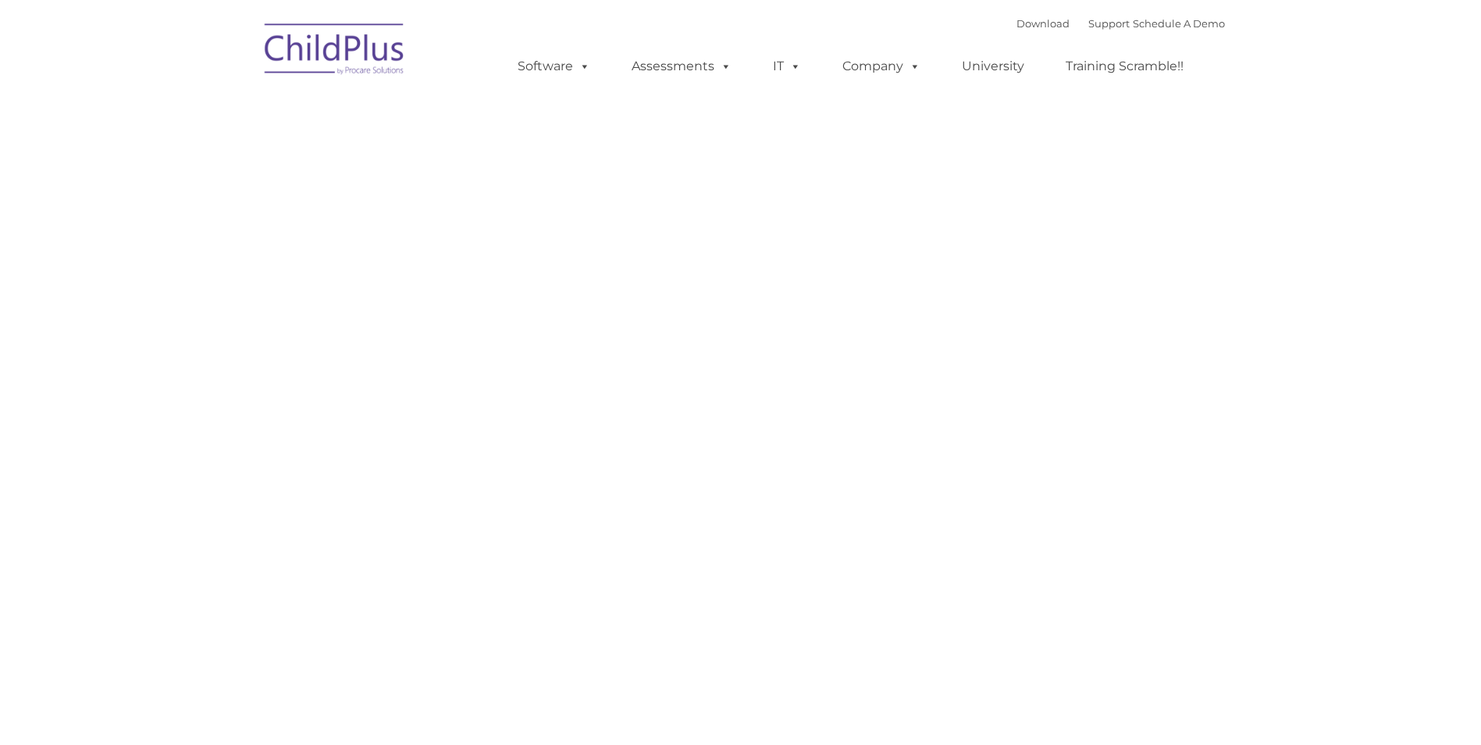 This screenshot has height=745, width=1481. What do you see at coordinates (1124, 66) in the screenshot?
I see `a: Training Scramble!!` at bounding box center [1124, 66].